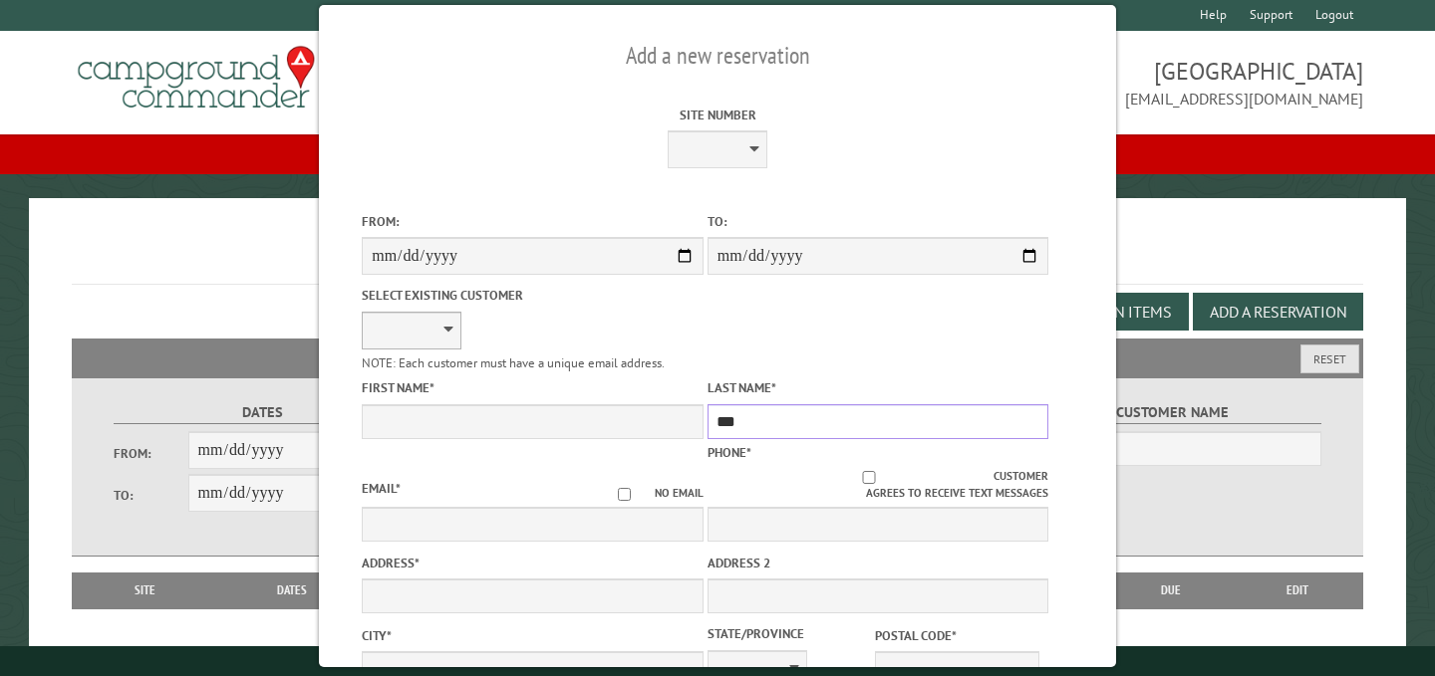  Describe the element at coordinates (1297, 591) in the screenshot. I see `th: Edit` at that location.